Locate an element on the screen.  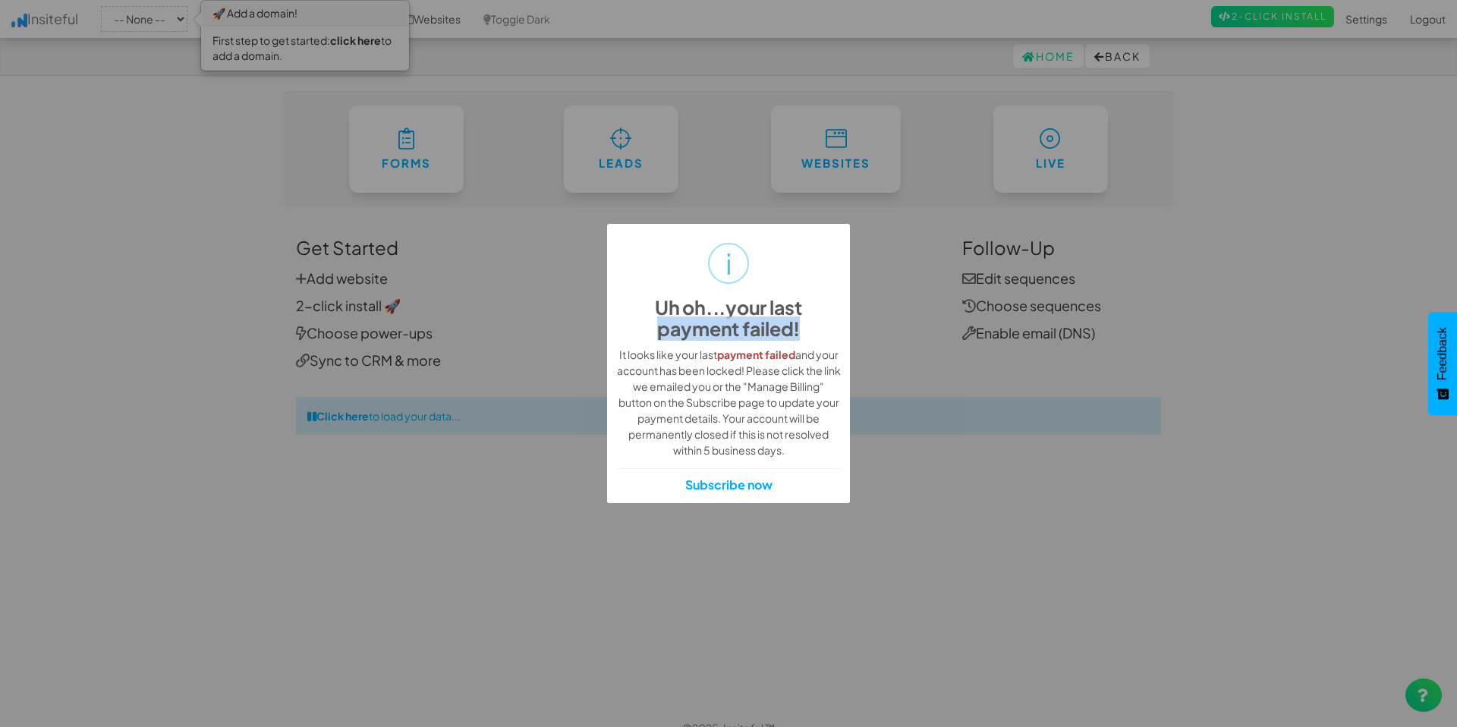
strong: payment failed is located at coordinates (756, 354).